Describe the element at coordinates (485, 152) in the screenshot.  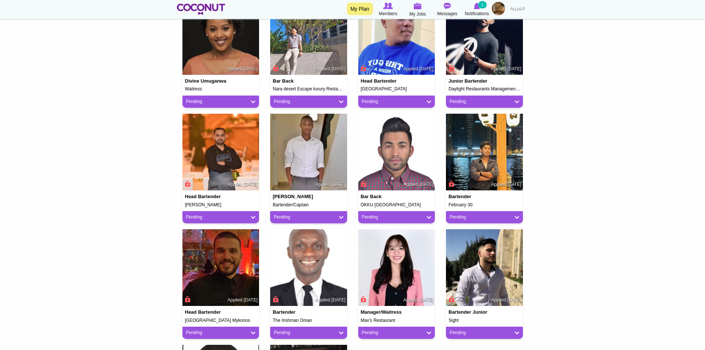
I see `img: Sonam Tamang's picture` at that location.